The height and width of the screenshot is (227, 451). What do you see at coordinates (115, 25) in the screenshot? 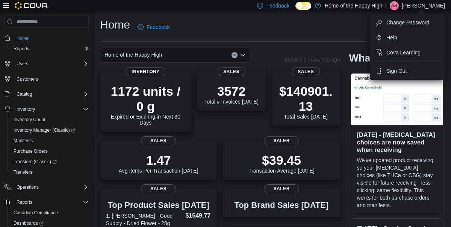
I see `h1: Home` at bounding box center [115, 25].